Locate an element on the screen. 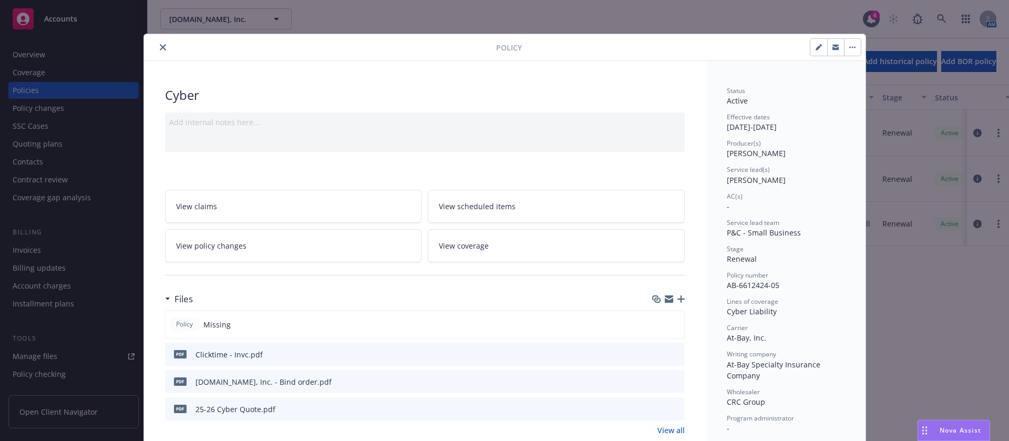  span: AB-6612424-05 is located at coordinates (753, 285).